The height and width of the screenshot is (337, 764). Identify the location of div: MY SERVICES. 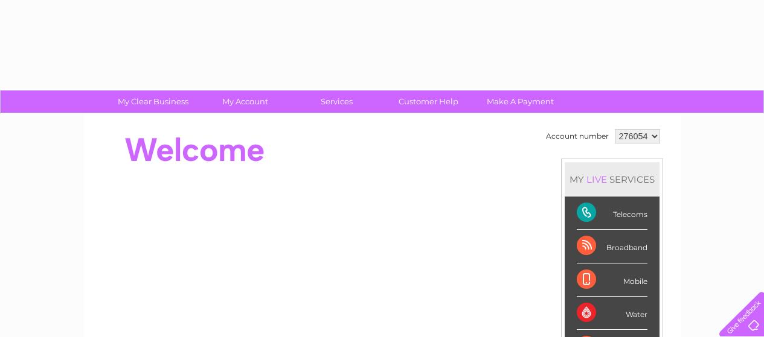
(612, 179).